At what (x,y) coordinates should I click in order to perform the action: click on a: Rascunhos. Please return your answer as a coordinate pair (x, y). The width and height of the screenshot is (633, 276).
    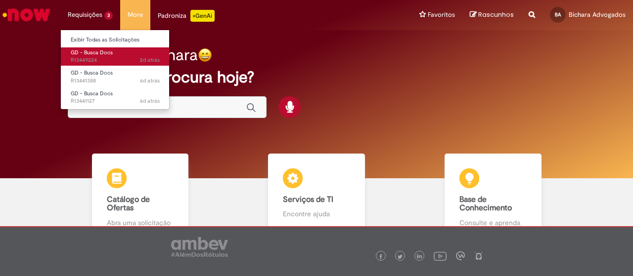
    Looking at the image, I should click on (492, 15).